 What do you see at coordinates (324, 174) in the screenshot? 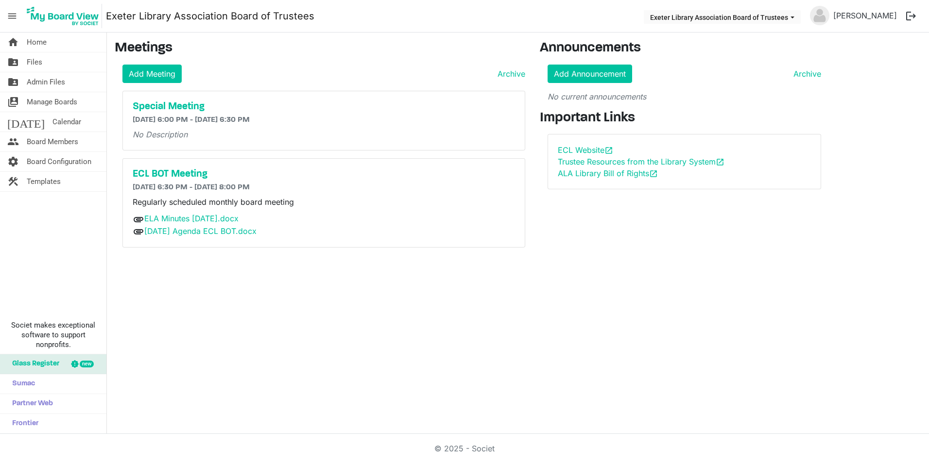
I see `h5: ECL BOT Meeting` at bounding box center [324, 174].